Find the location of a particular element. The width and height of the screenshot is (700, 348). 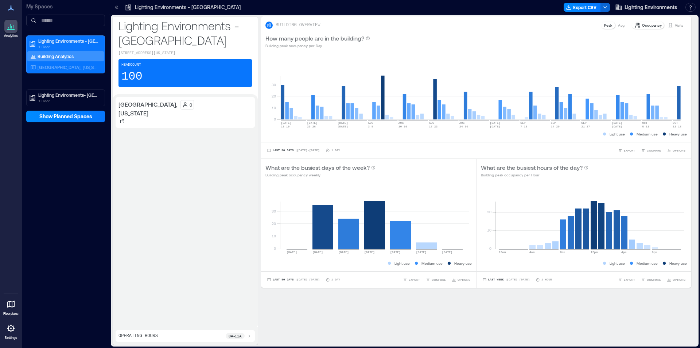

p: Building peak occupancy weekly is located at coordinates (321, 175).